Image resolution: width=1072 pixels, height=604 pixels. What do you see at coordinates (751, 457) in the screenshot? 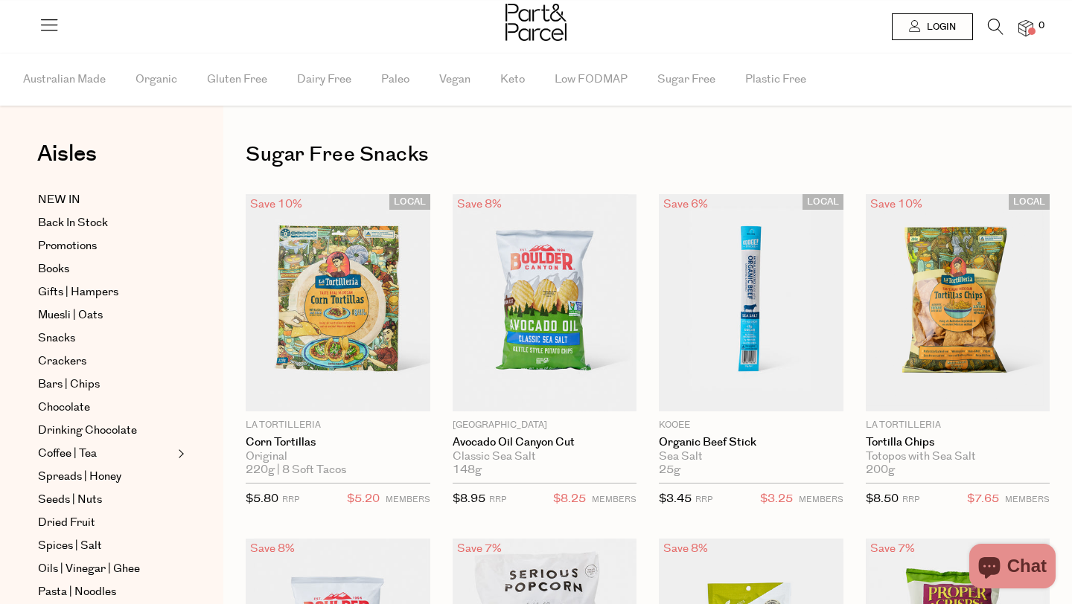
I see `div: Sea Salt` at bounding box center [751, 457].